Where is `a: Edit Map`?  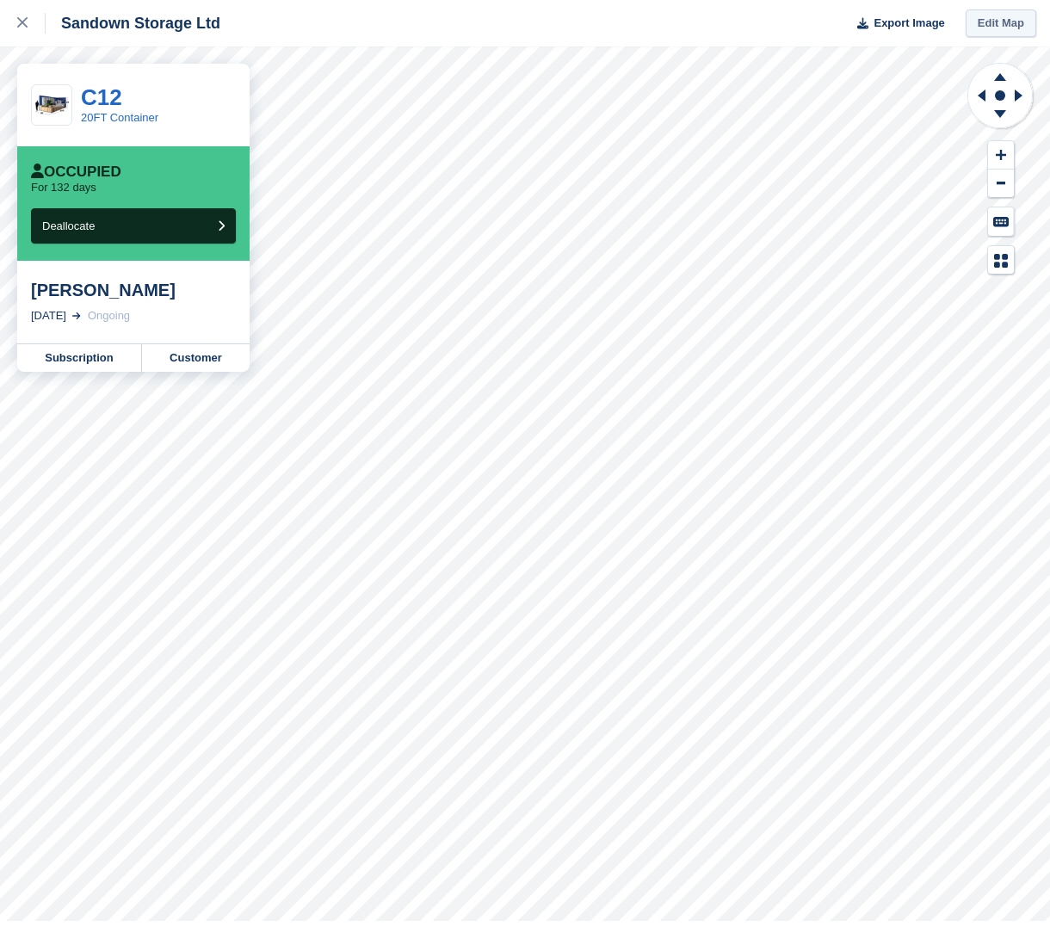 a: Edit Map is located at coordinates (1001, 23).